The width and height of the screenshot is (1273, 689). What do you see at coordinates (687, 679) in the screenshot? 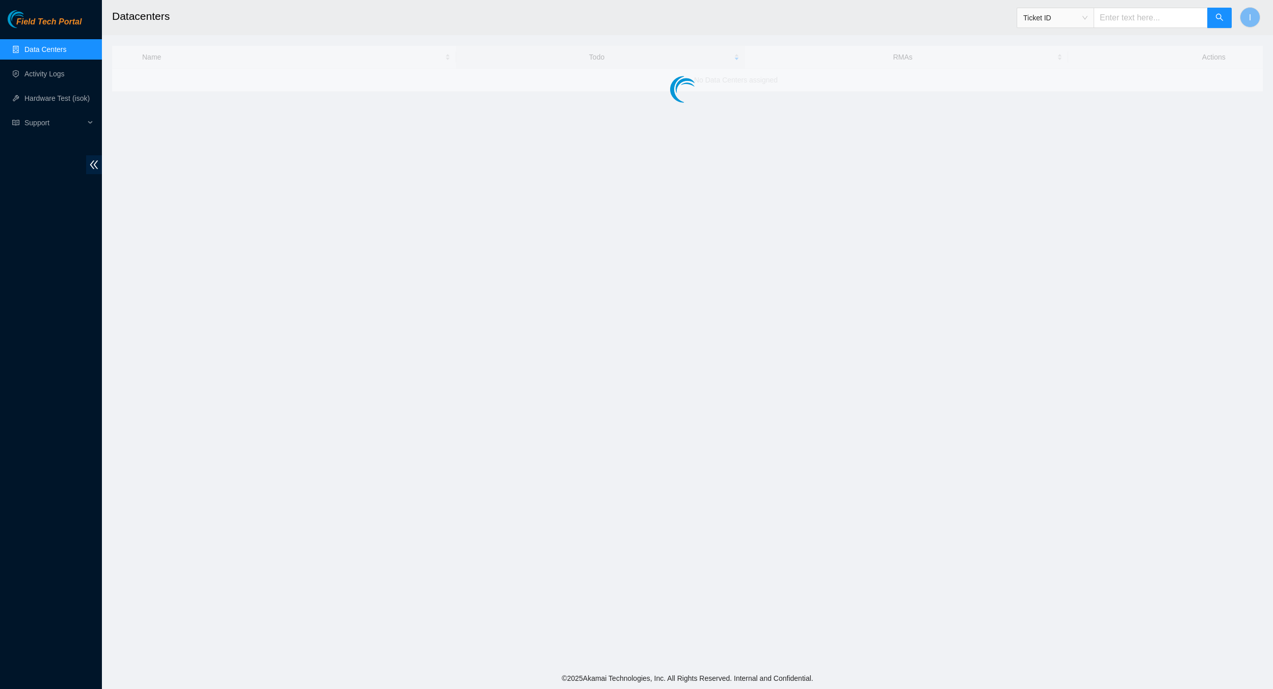
I see `footer: © 2025 Akamai Technologies, Inc. All Rights Reserved. Internal and Confidential.` at bounding box center [687, 679].